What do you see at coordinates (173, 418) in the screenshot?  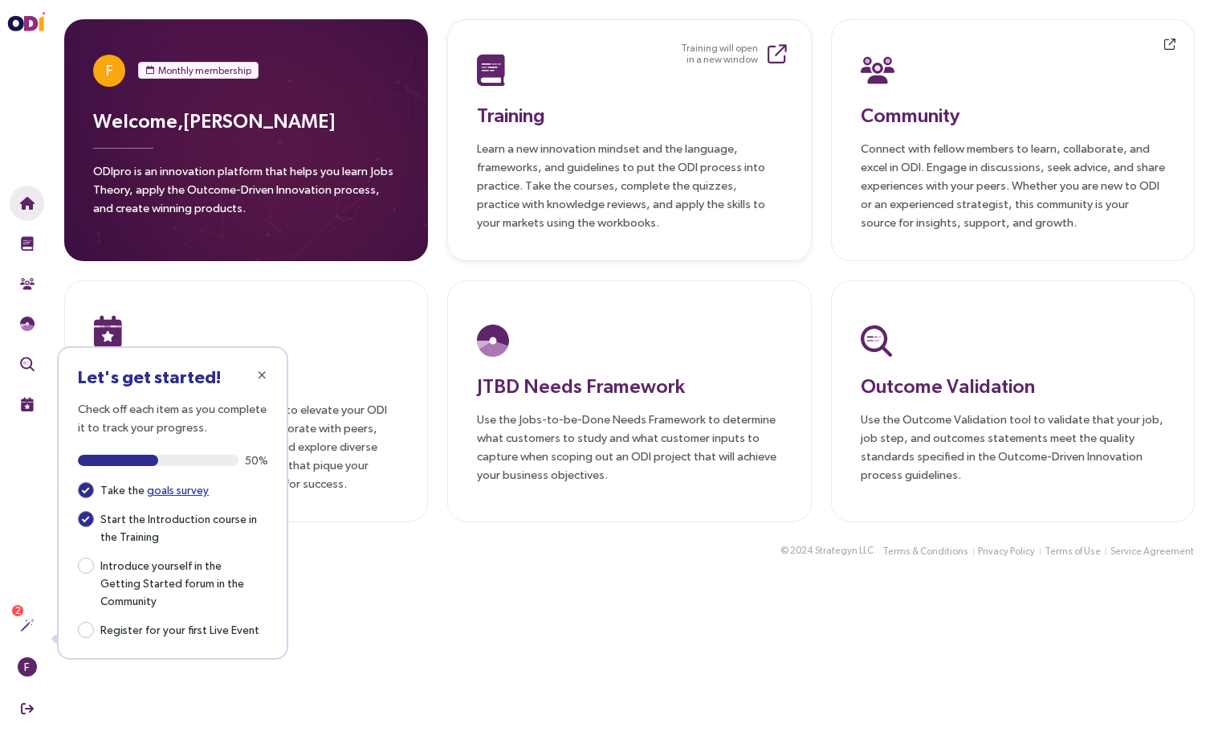 I see `p: Check off each item as you complete it to track your progress.` at bounding box center [173, 418].